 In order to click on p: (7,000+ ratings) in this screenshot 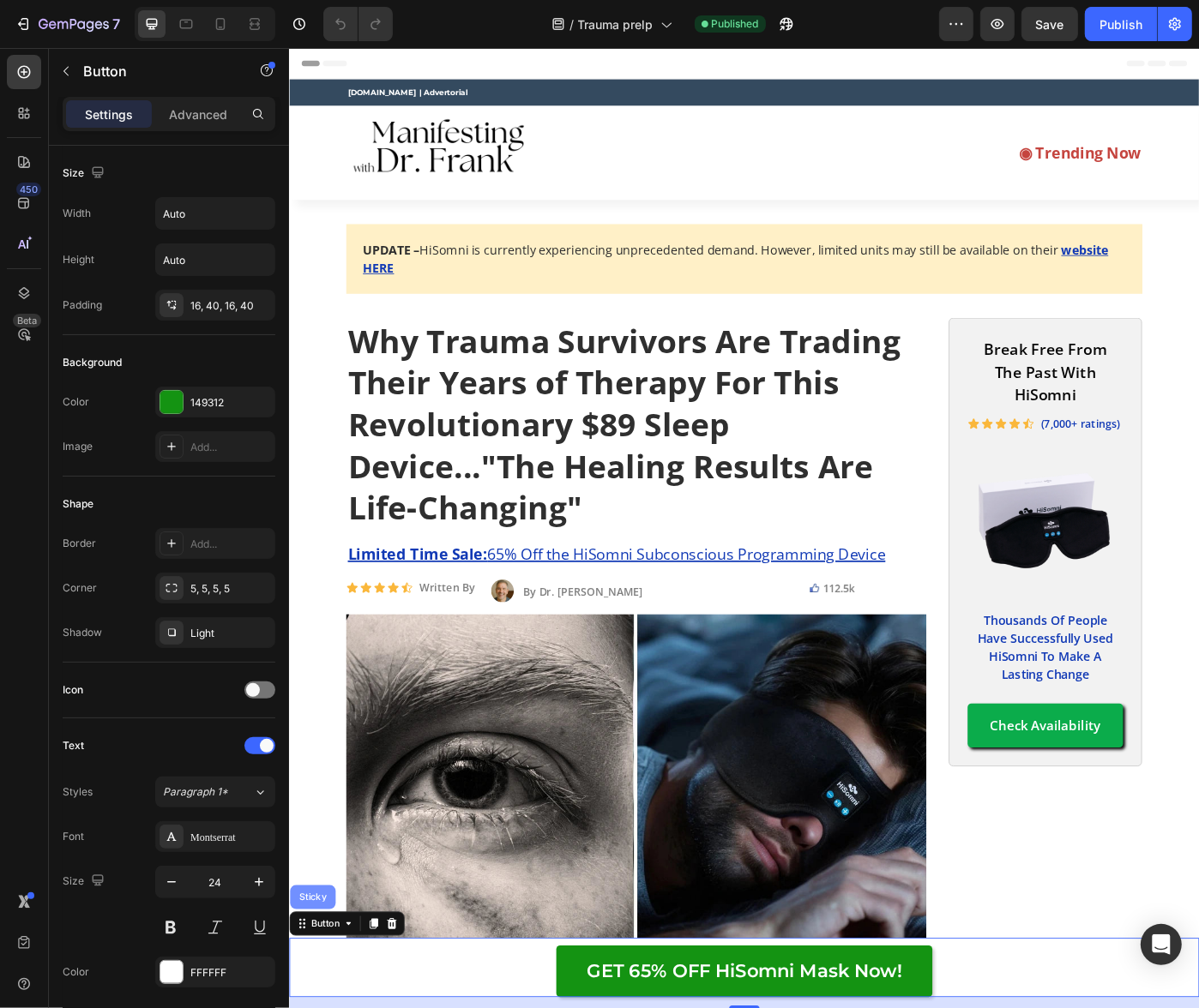, I will do `click(895, 425)`.